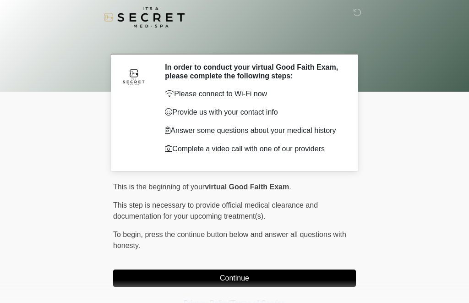  I want to click on p: Please connect to Wi-Fi now, so click(253, 94).